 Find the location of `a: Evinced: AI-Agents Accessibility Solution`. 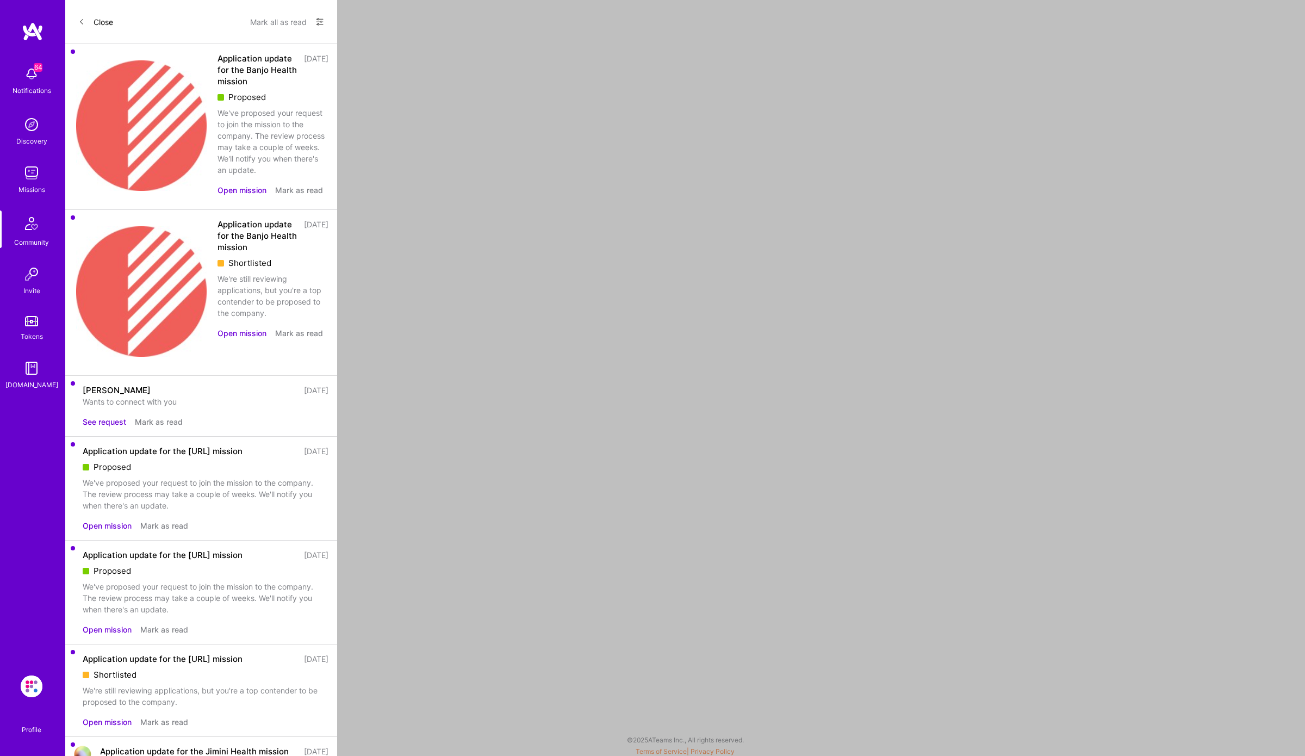

a: Evinced: AI-Agents Accessibility Solution is located at coordinates (32, 686).